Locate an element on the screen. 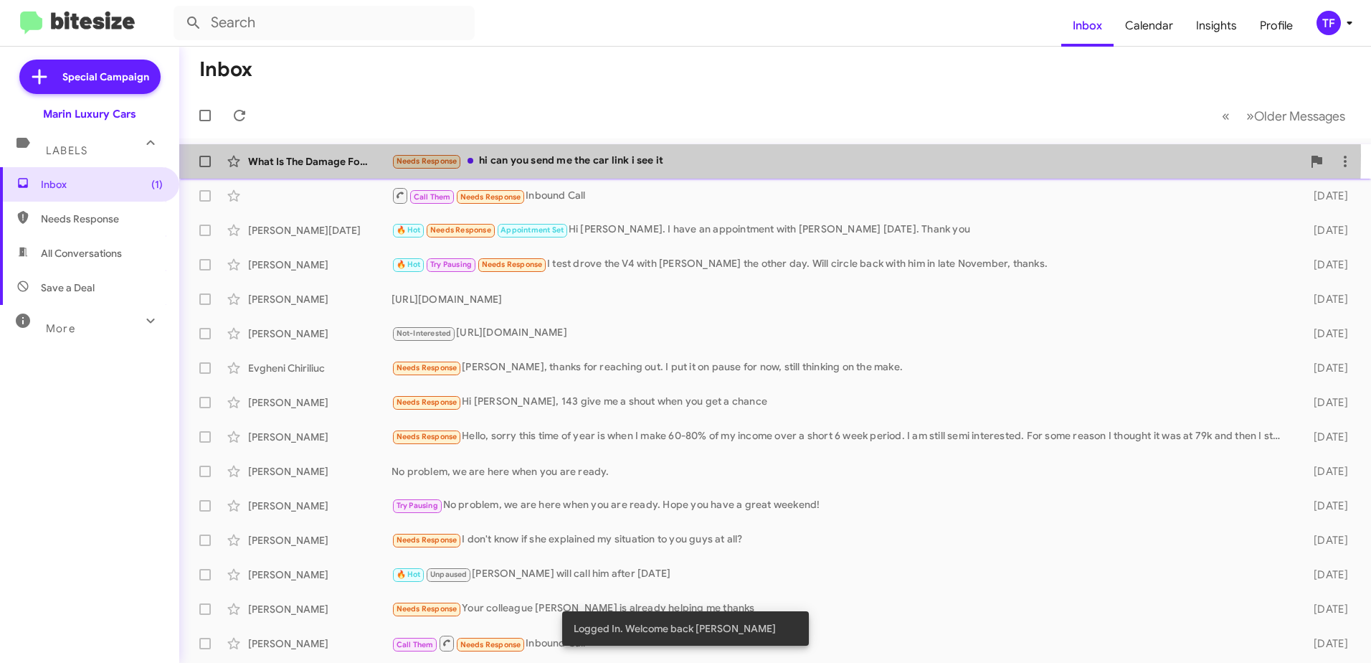 The width and height of the screenshot is (1371, 663). a: Inbox is located at coordinates (1087, 26).